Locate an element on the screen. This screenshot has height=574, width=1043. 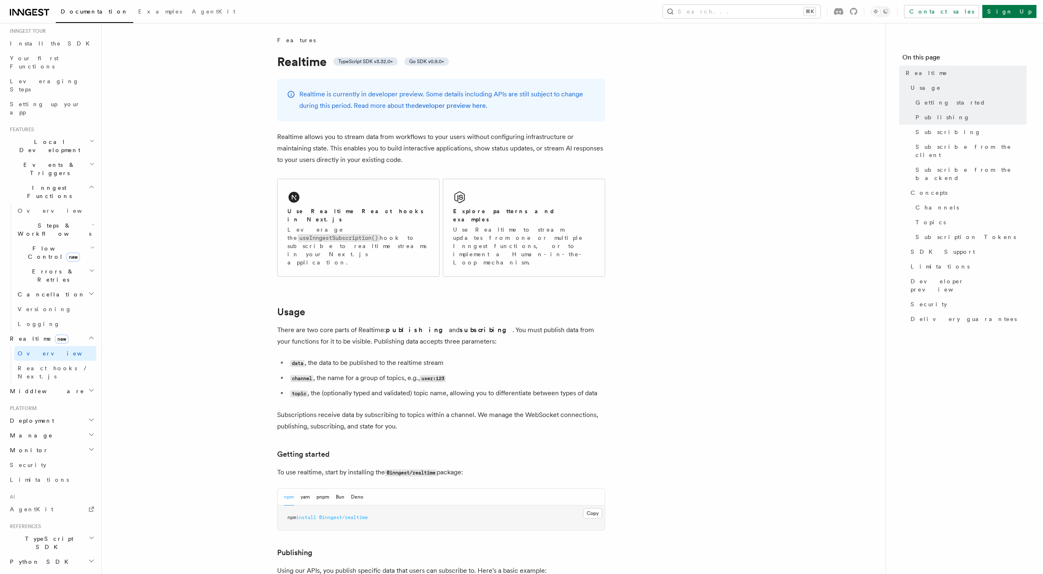
div: Realtimenew is located at coordinates (51, 365).